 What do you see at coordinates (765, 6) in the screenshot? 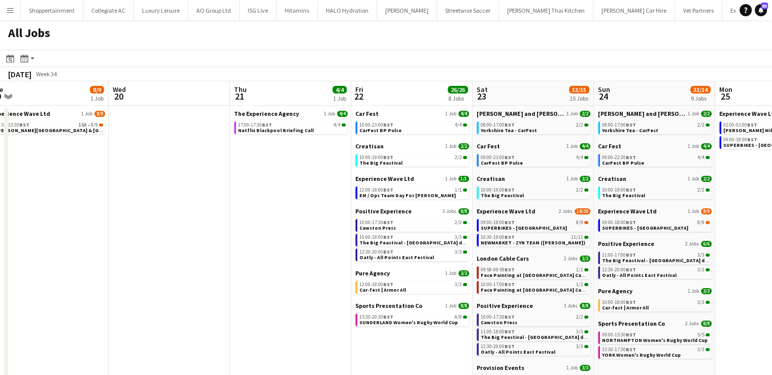
I see `span: 83` at bounding box center [765, 6].